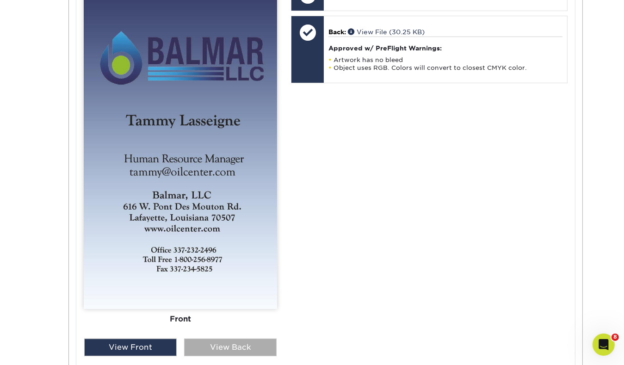  What do you see at coordinates (130, 347) in the screenshot?
I see `div: View Front` at bounding box center [130, 347].